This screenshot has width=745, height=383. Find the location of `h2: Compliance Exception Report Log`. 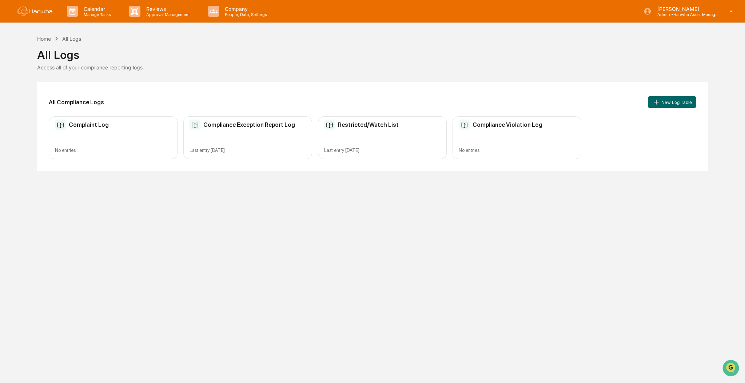

h2: Compliance Exception Report Log is located at coordinates (249, 125).